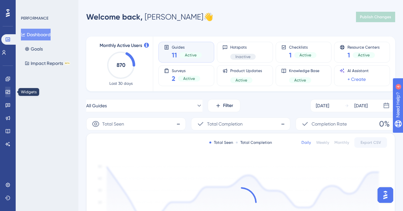 The width and height of the screenshot is (403, 211). I want to click on div: BETA, so click(67, 63).